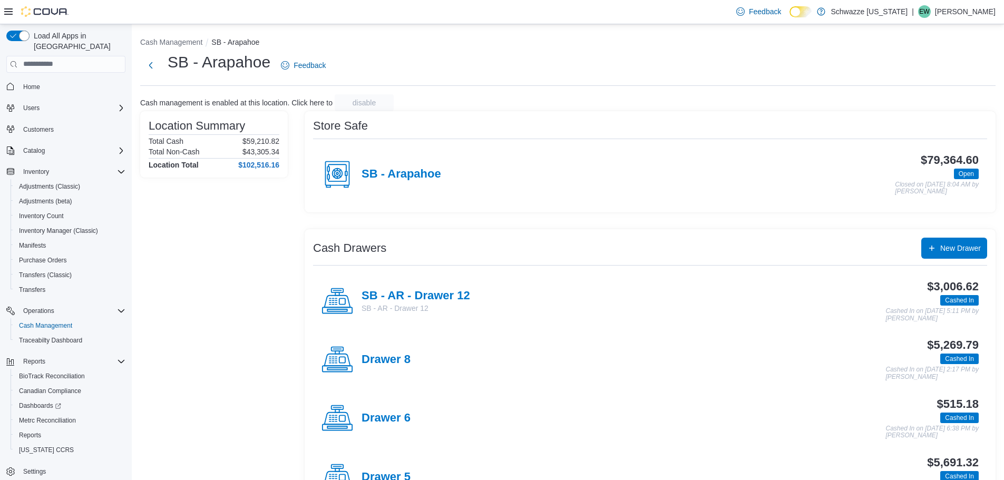  I want to click on h4: Drawer 8, so click(386, 360).